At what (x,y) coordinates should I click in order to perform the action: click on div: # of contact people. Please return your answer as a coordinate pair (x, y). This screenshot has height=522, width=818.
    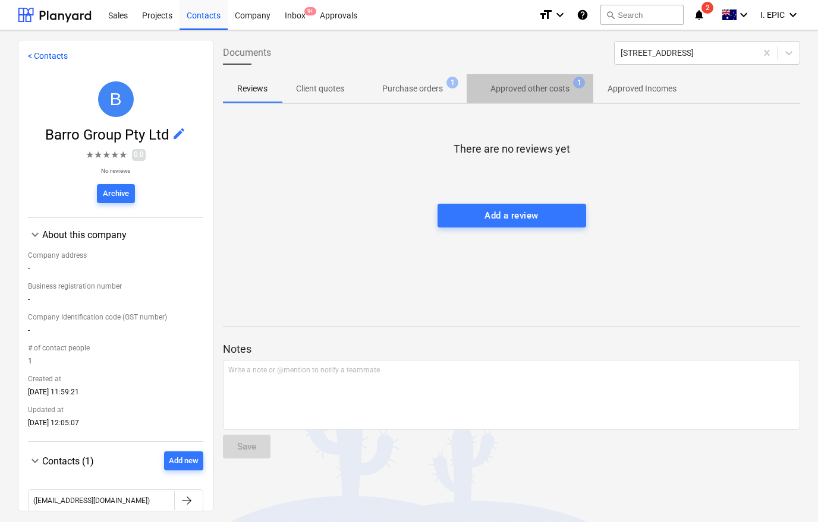
    Looking at the image, I should click on (115, 348).